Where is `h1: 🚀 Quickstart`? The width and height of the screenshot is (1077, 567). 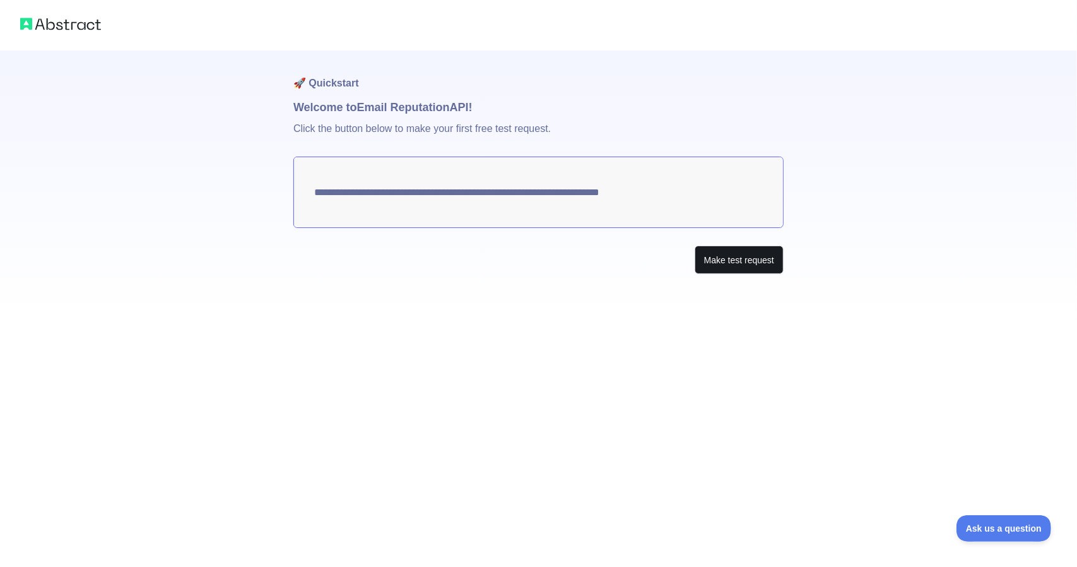
h1: 🚀 Quickstart is located at coordinates (538, 74).